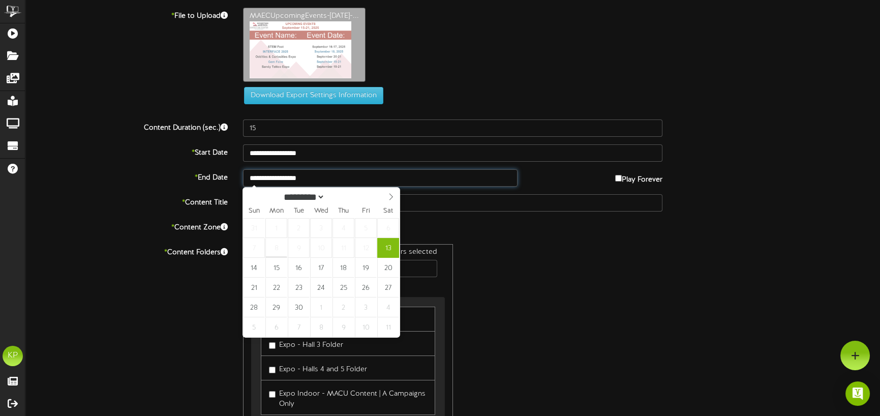  What do you see at coordinates (343, 267) in the screenshot?
I see `span: September 18, 2025` at bounding box center [343, 267].